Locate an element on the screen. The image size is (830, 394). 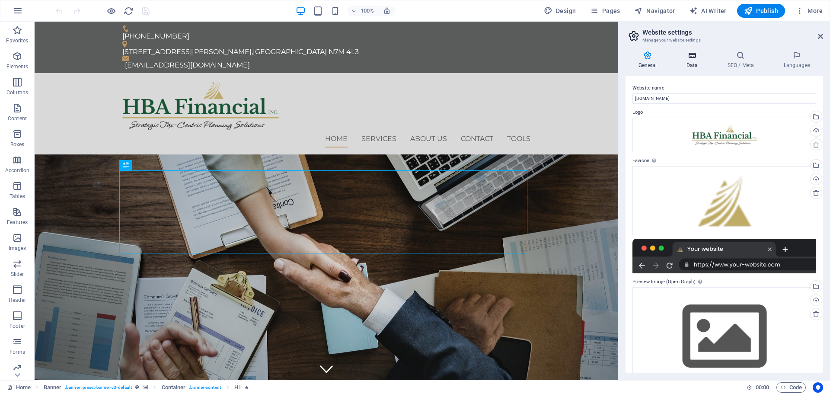
p: Forms is located at coordinates (17, 352).